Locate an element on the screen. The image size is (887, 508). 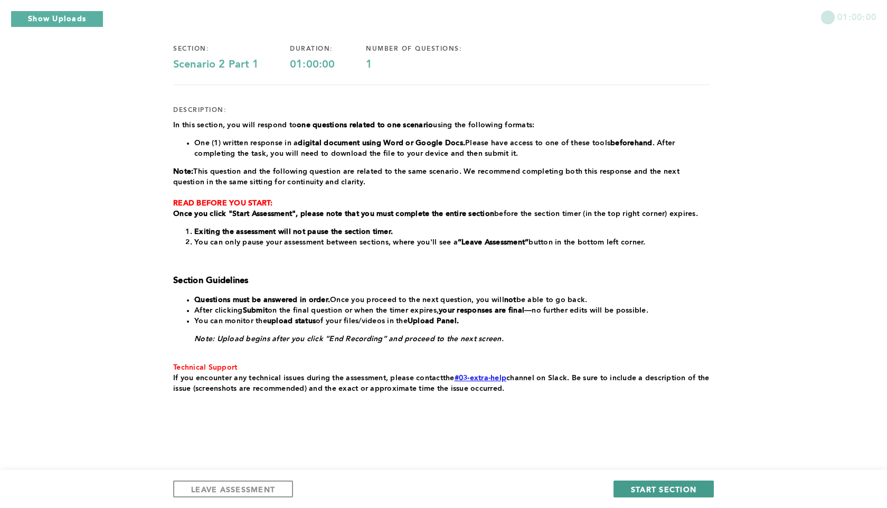
div: description: is located at coordinates (200, 110).